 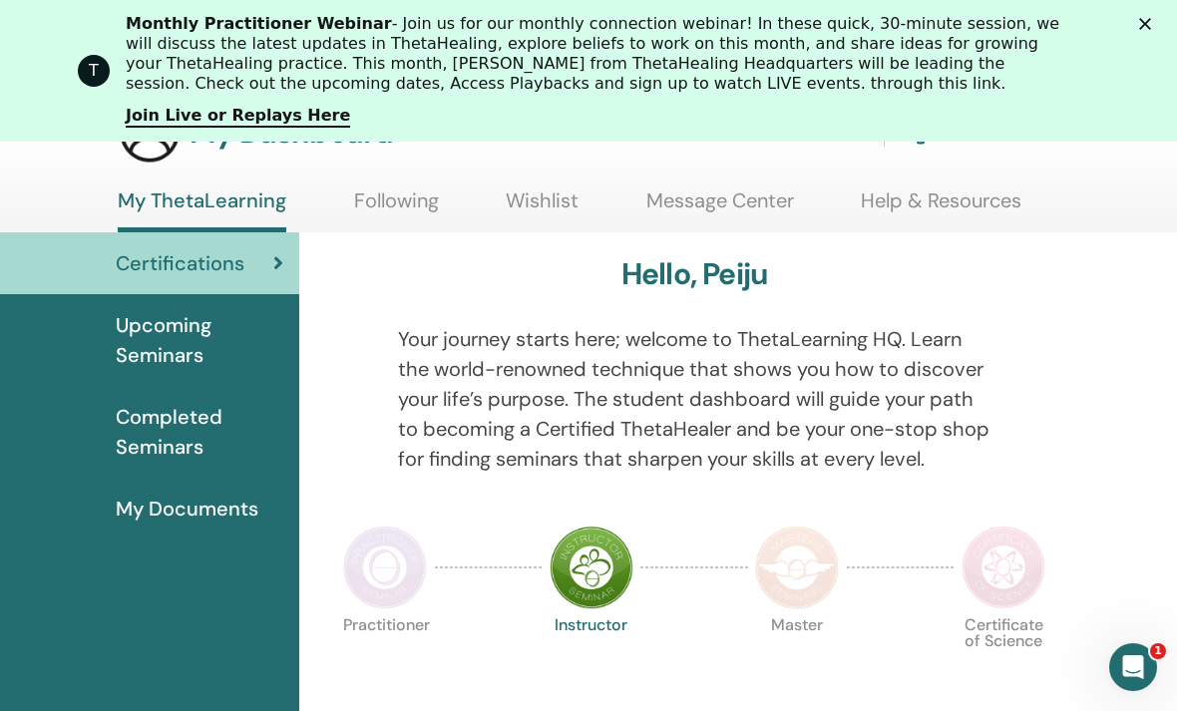 I want to click on b: Monthly Practitioner Webinar, so click(x=258, y=23).